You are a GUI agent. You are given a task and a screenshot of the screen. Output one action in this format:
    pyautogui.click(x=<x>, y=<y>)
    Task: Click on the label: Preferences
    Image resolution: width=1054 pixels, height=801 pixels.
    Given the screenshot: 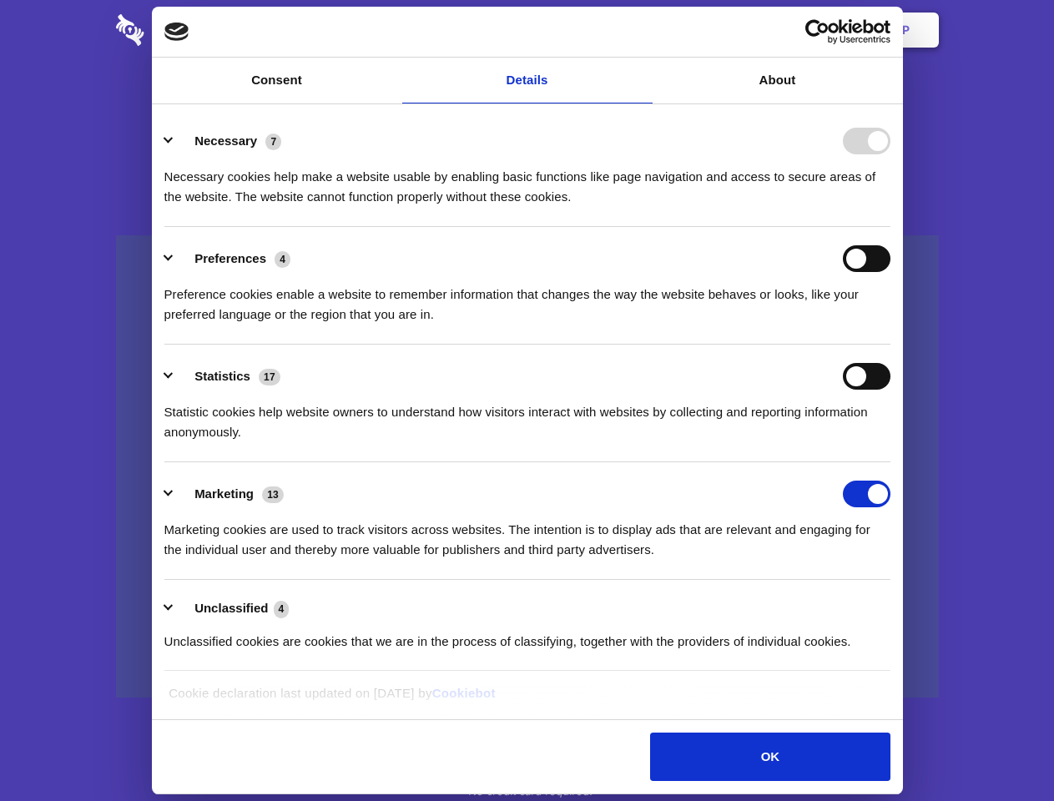 What is the action you would take?
    pyautogui.click(x=230, y=258)
    